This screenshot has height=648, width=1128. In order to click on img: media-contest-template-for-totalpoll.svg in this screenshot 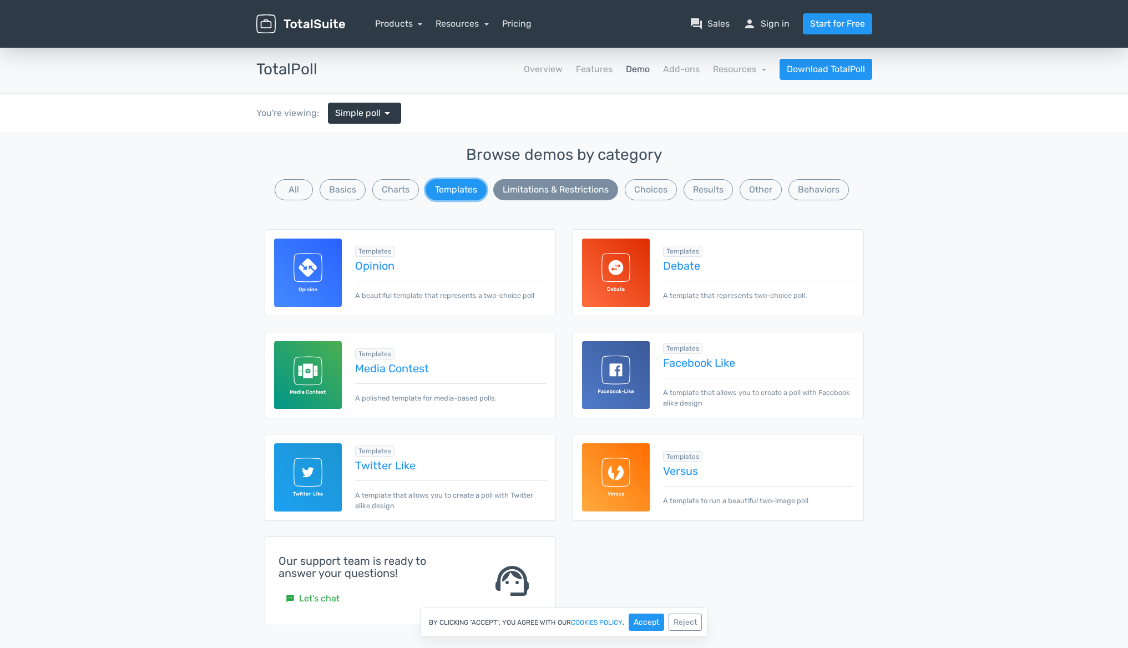, I will do `click(308, 375)`.